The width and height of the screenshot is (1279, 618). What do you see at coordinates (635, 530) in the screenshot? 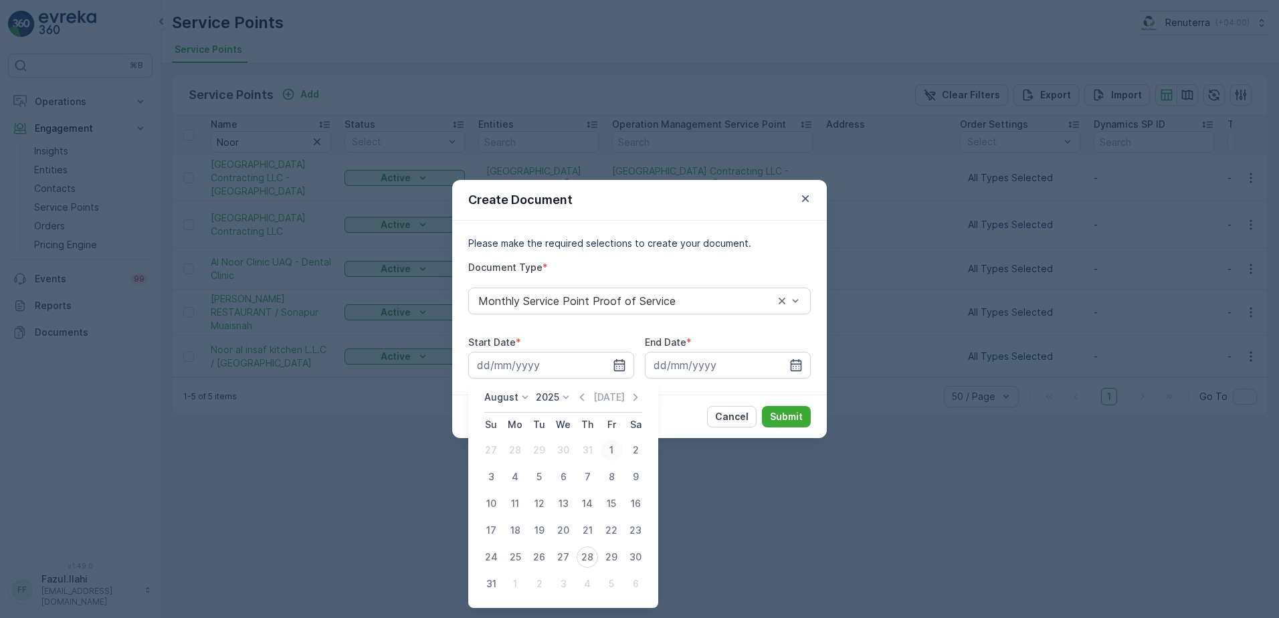
I see `div: 23` at bounding box center [635, 530].